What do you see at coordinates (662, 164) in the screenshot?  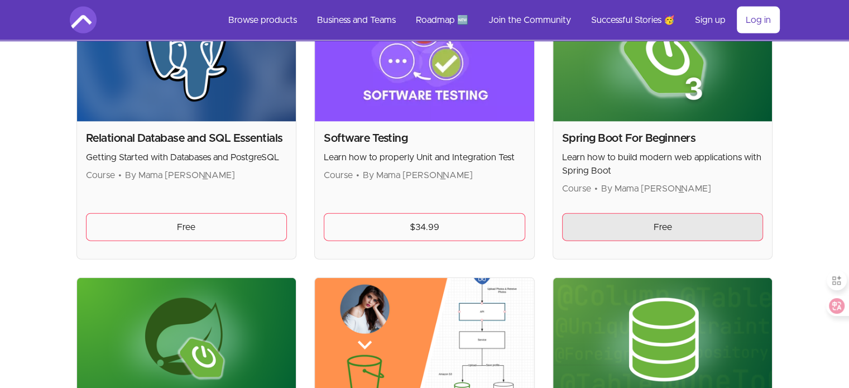 I see `p: Learn how to build modern web applications with Spring Boot` at bounding box center [662, 164].